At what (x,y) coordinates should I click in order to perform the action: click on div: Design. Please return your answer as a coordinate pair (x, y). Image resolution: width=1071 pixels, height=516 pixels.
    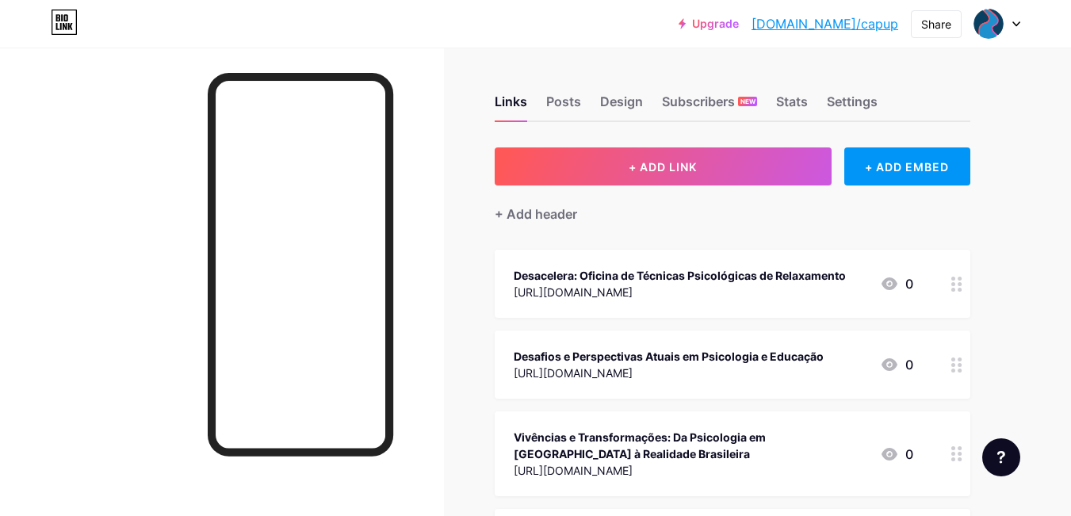
    Looking at the image, I should click on (621, 106).